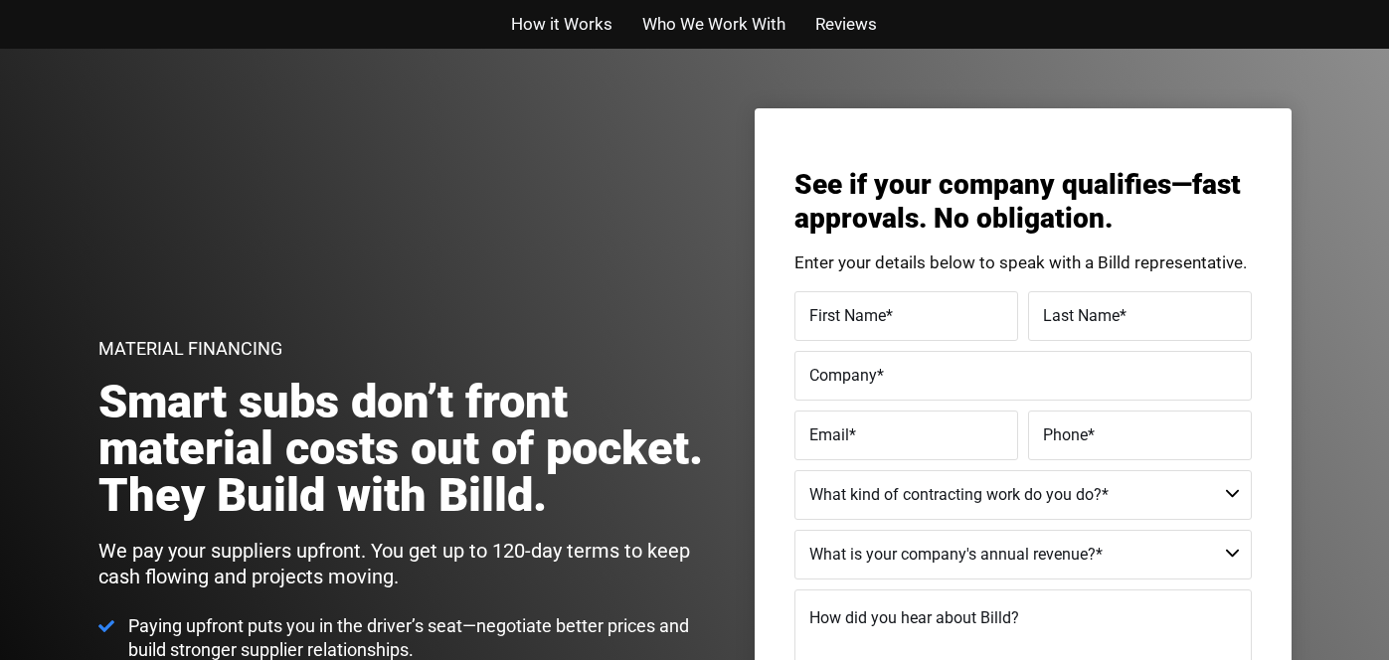 This screenshot has height=660, width=1389. Describe the element at coordinates (562, 24) in the screenshot. I see `a: How it Works` at that location.